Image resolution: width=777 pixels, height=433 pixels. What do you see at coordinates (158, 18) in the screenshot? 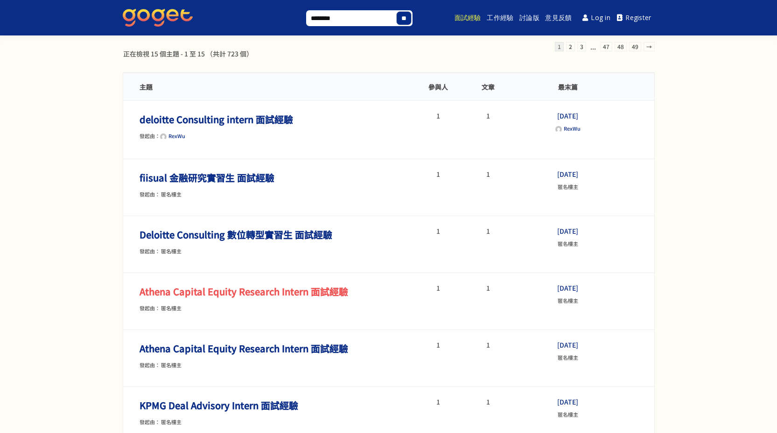
I see `img: GoGet` at bounding box center [158, 18].